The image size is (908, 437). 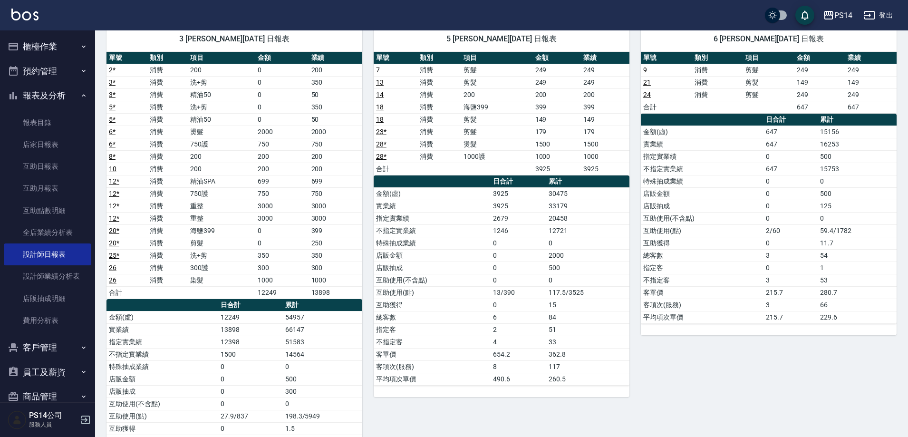 I want to click on td: 互助使用(不含點), so click(x=432, y=280).